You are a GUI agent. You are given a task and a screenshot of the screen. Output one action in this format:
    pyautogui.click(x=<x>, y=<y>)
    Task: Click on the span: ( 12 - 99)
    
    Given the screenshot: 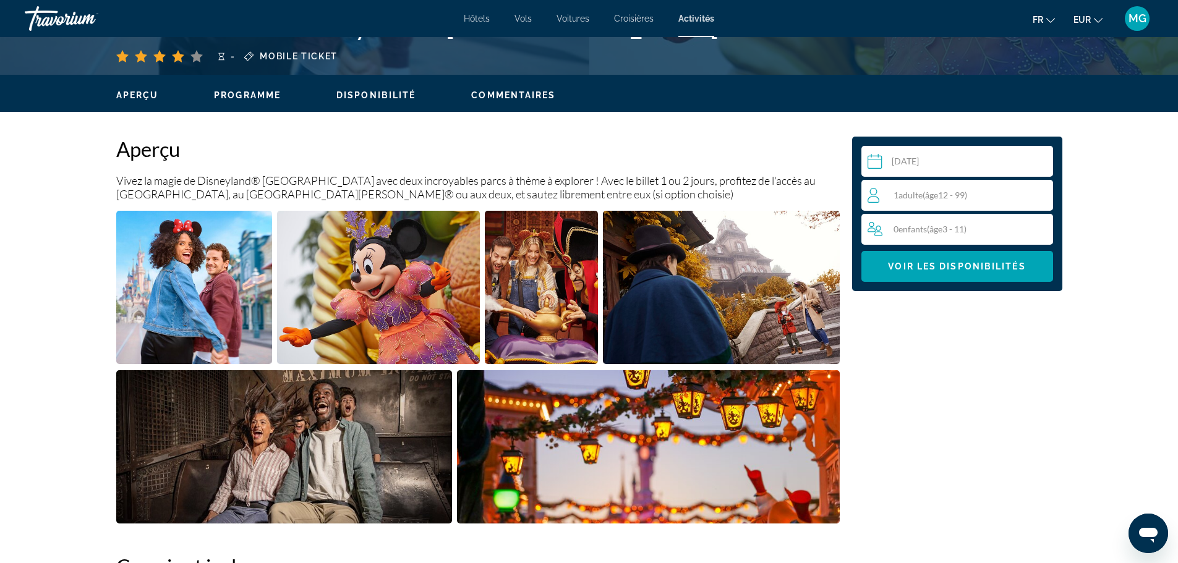 What is the action you would take?
    pyautogui.click(x=945, y=195)
    